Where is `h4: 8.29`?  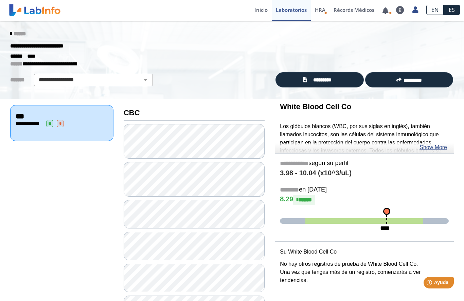
h4: 8.29 is located at coordinates (364, 201).